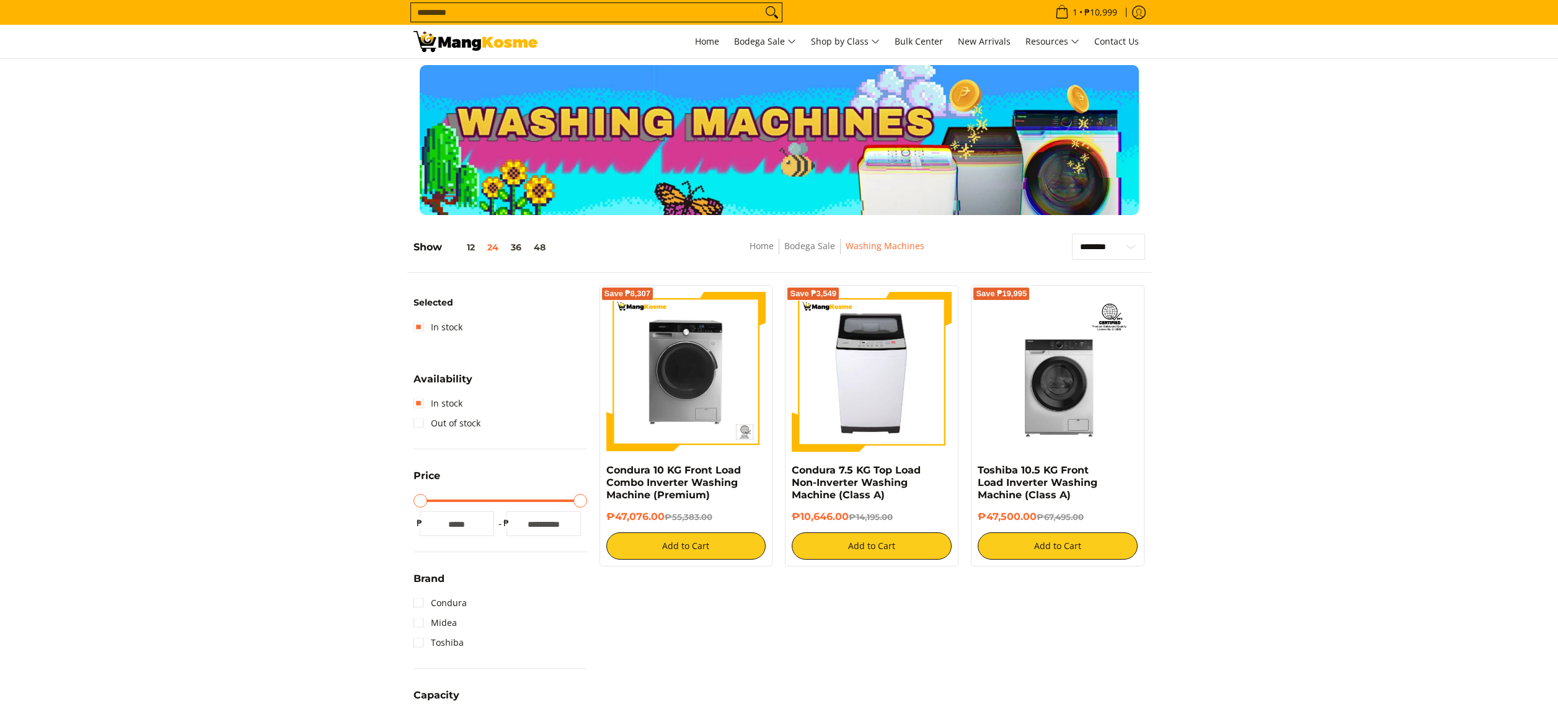 The width and height of the screenshot is (1558, 709). Describe the element at coordinates (440, 603) in the screenshot. I see `a: Condura` at that location.